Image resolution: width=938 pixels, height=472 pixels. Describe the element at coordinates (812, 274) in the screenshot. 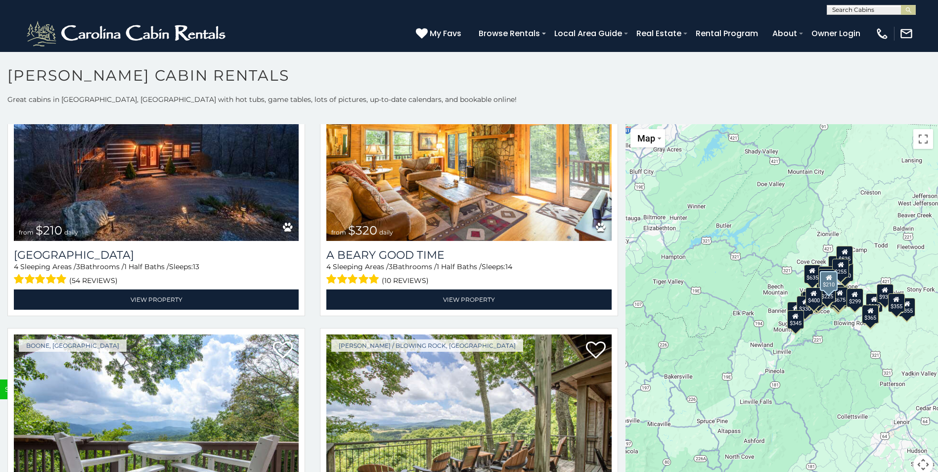

I see `div: $635` at that location.